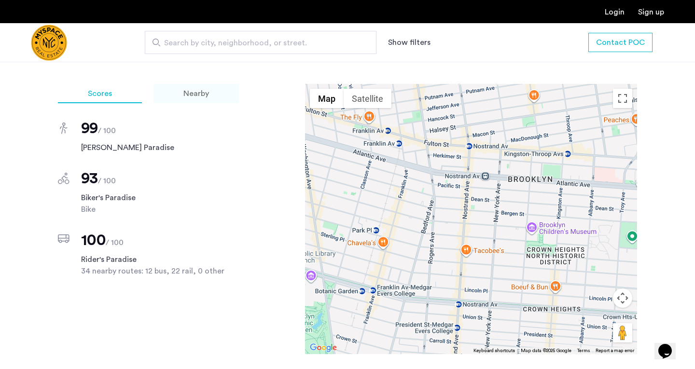  What do you see at coordinates (89, 128) in the screenshot?
I see `span: 99` at bounding box center [89, 128].